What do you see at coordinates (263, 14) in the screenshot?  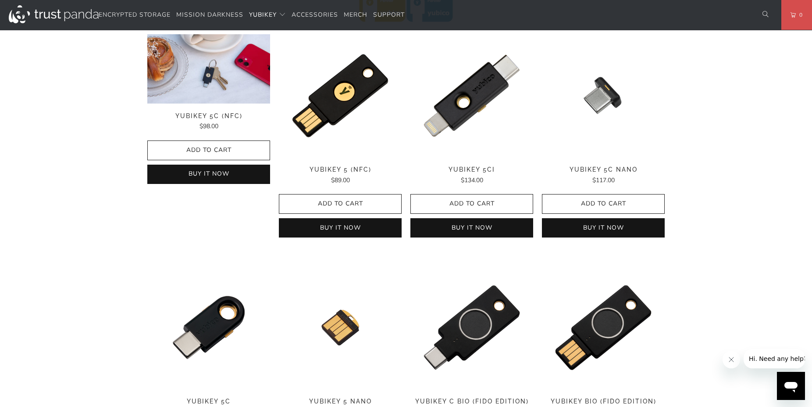 I see `span: YubiKey` at bounding box center [263, 14].